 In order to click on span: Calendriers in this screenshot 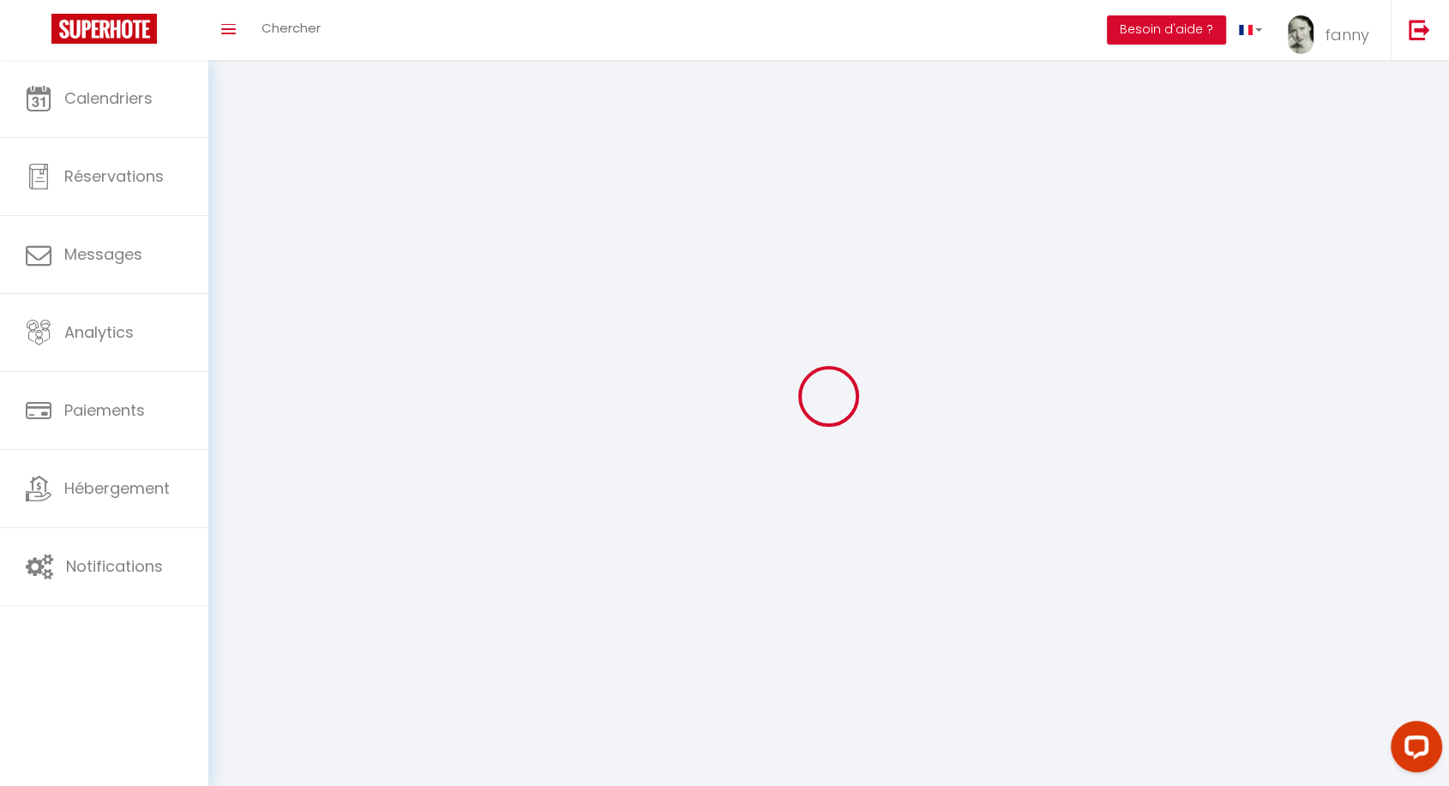, I will do `click(108, 98)`.